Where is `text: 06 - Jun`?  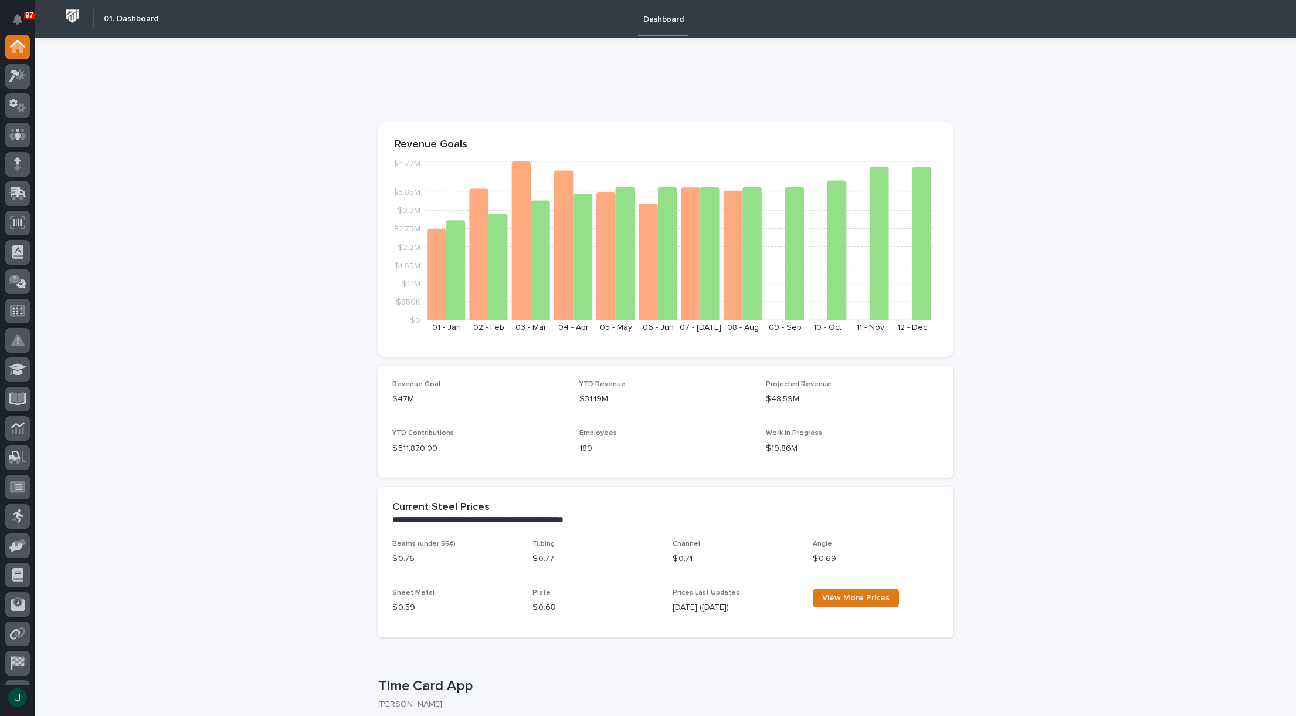
text: 06 - Jun is located at coordinates (658, 327).